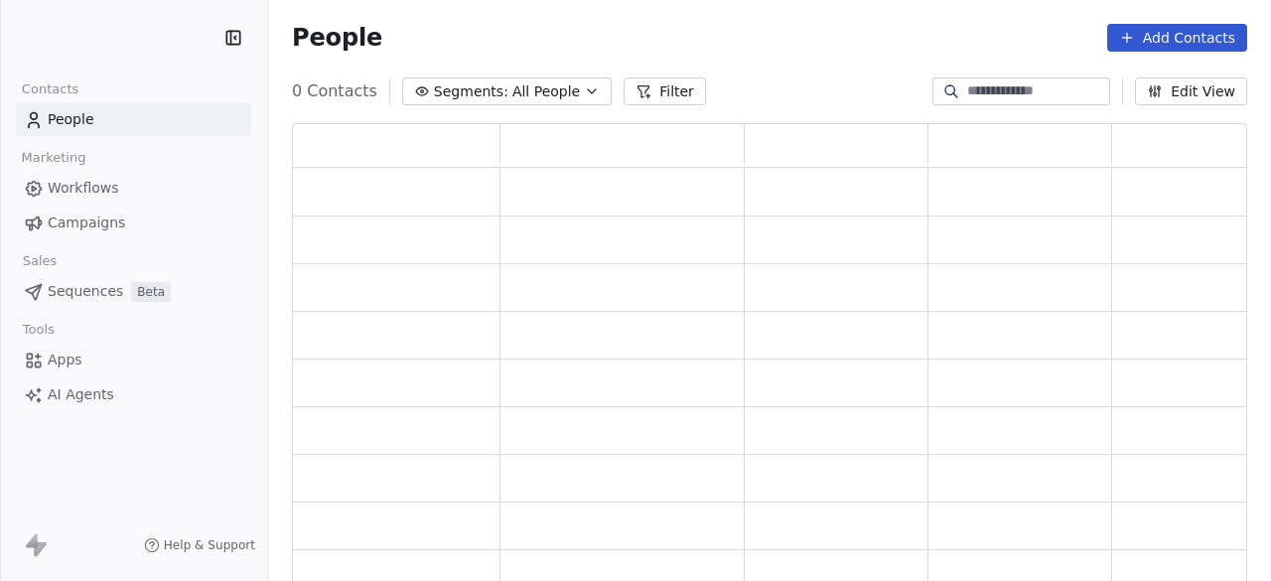 Image resolution: width=1271 pixels, height=581 pixels. Describe the element at coordinates (86, 222) in the screenshot. I see `span: Campaigns` at that location.